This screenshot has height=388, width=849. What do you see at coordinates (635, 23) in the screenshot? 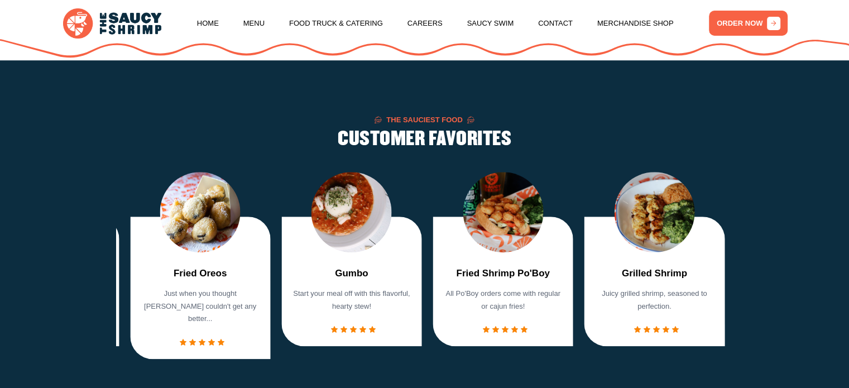
I see `a: Merchandise Shop` at bounding box center [635, 23].